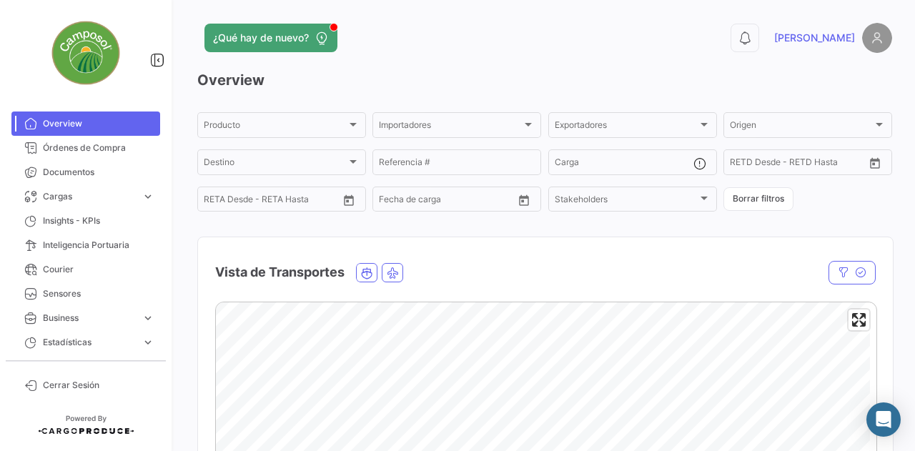  What do you see at coordinates (858, 319) in the screenshot?
I see `span: Enter fullscreen` at bounding box center [858, 319].